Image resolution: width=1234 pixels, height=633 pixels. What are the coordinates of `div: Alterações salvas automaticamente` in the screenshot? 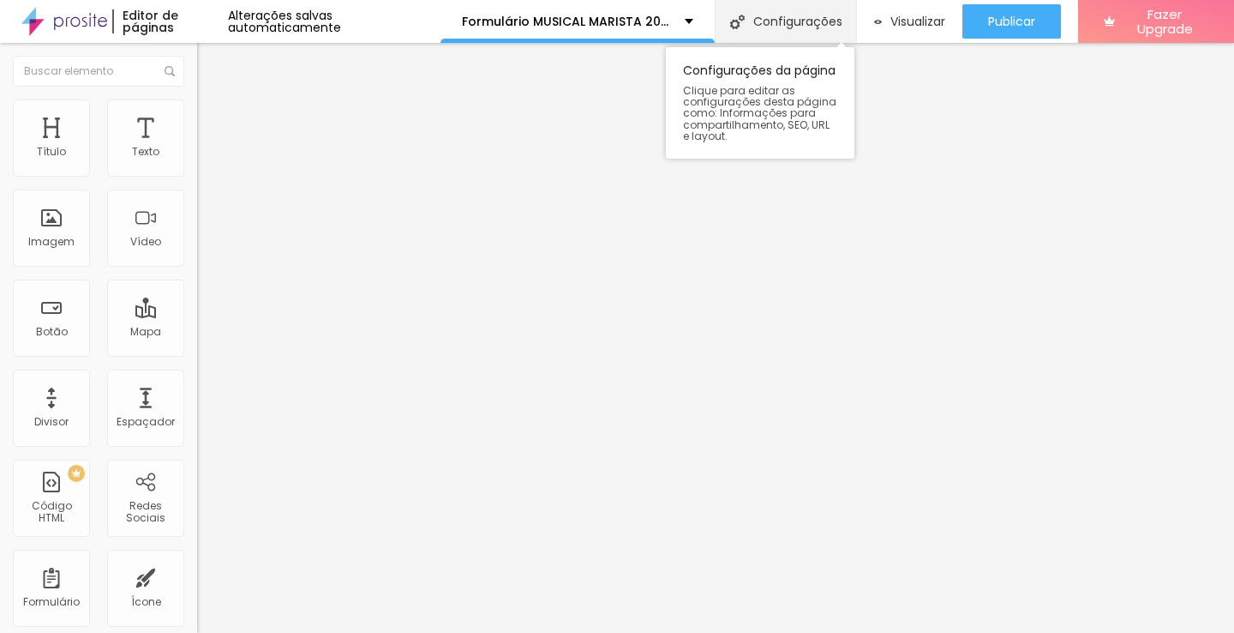 It's located at (333, 21).